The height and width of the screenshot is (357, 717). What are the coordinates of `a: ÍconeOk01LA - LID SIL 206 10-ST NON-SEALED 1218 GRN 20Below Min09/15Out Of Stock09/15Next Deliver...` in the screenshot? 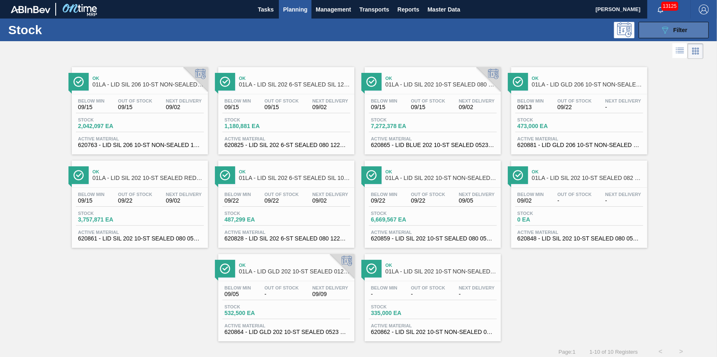 It's located at (139, 108).